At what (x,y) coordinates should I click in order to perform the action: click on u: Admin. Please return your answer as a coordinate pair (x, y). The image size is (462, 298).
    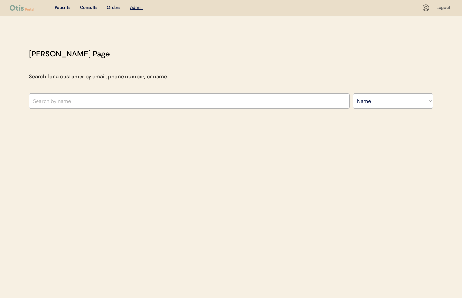
    Looking at the image, I should click on (136, 8).